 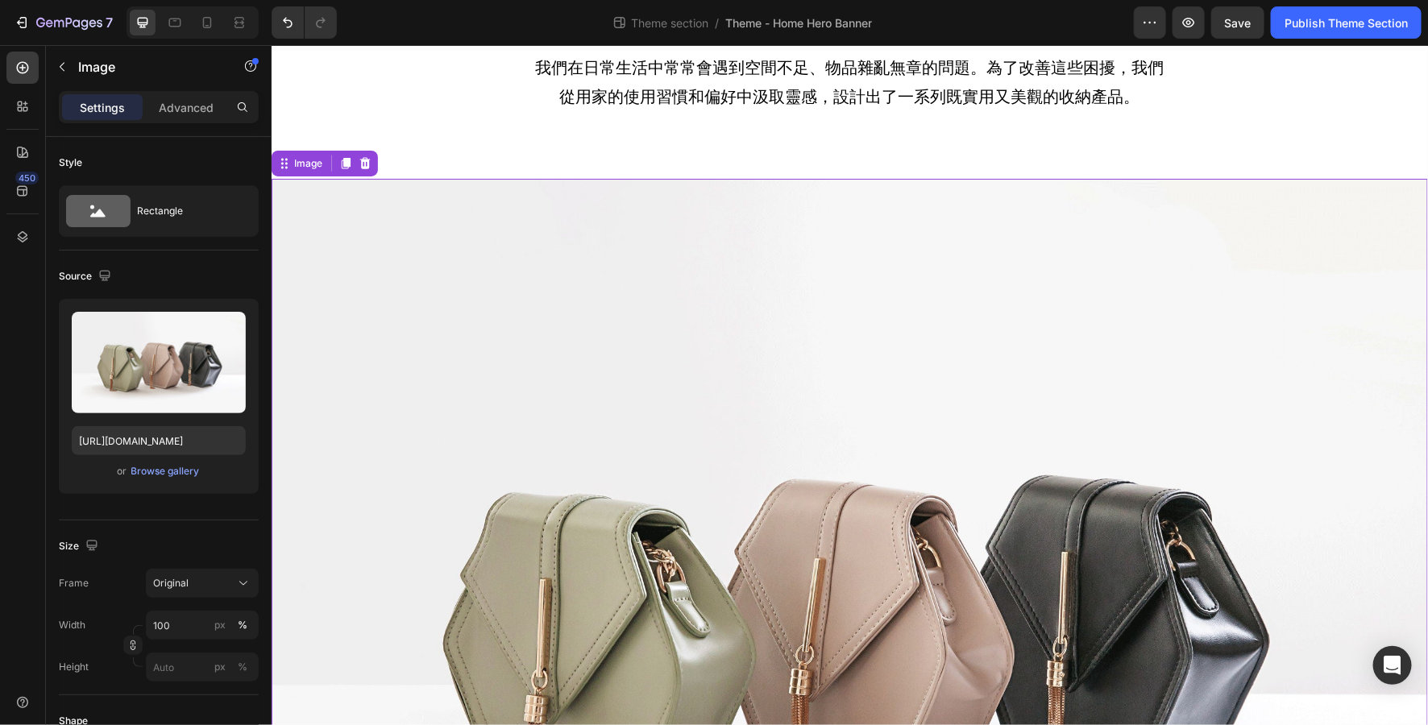 I want to click on p: 7, so click(x=109, y=23).